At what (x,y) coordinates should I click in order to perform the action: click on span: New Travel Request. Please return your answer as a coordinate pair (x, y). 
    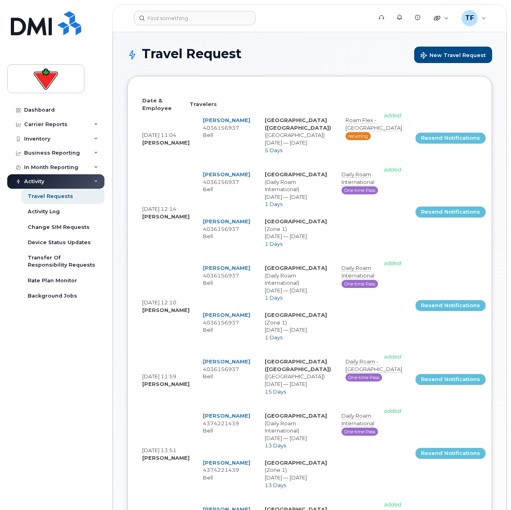
    Looking at the image, I should click on (453, 56).